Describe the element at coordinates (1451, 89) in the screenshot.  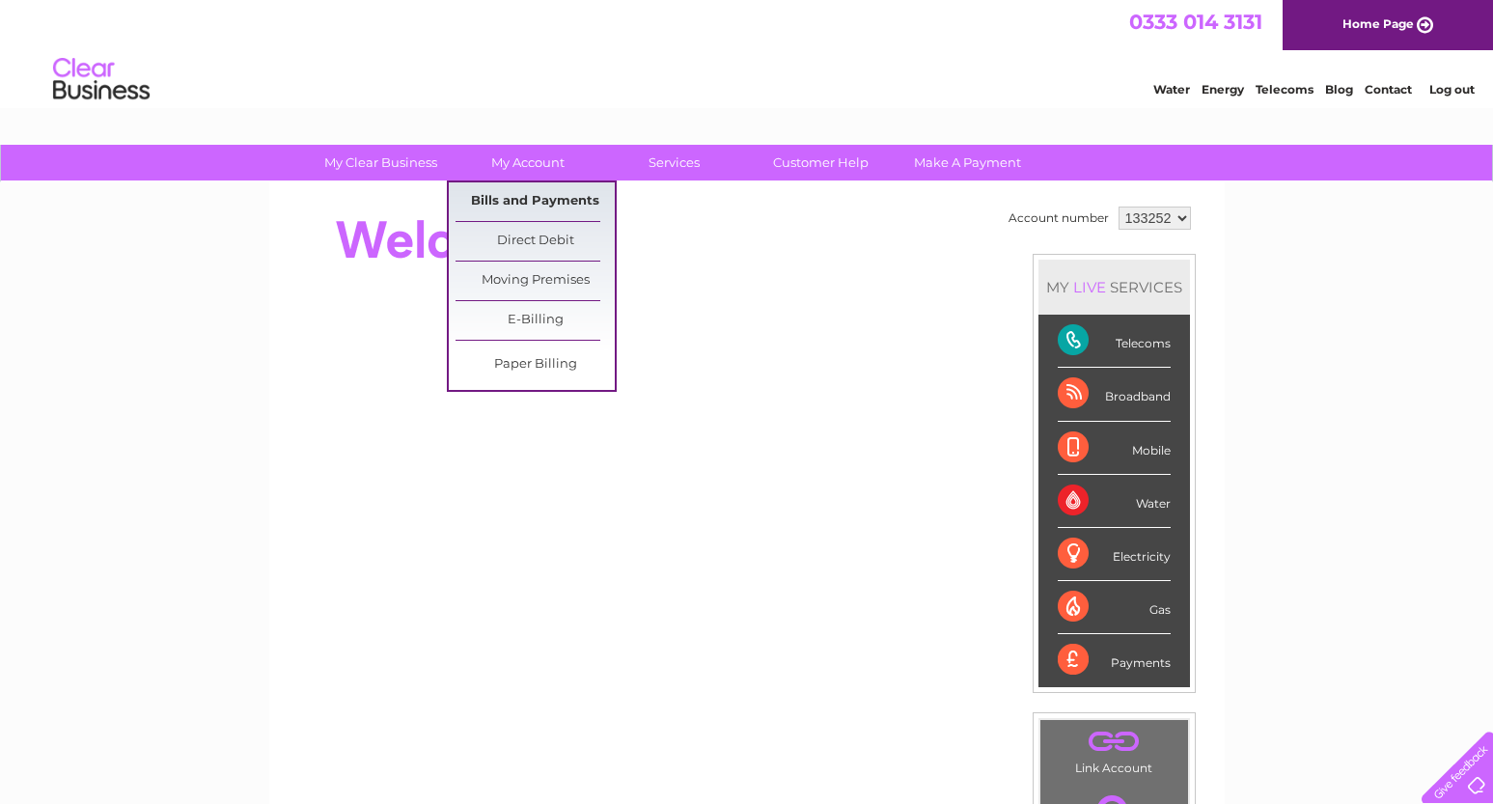
I see `a: Log out` at that location.